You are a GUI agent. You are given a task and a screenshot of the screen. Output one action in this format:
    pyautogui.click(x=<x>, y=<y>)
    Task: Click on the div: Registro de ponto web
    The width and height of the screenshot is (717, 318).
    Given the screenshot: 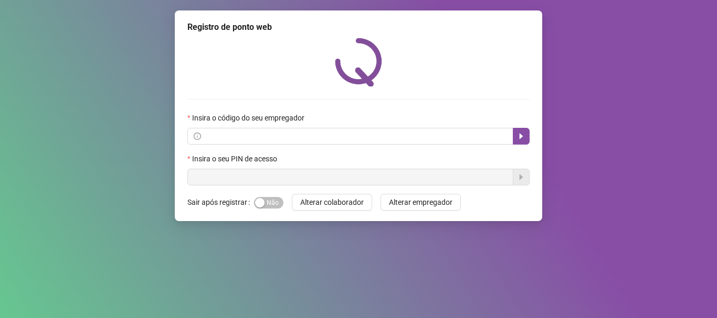 What is the action you would take?
    pyautogui.click(x=358, y=27)
    